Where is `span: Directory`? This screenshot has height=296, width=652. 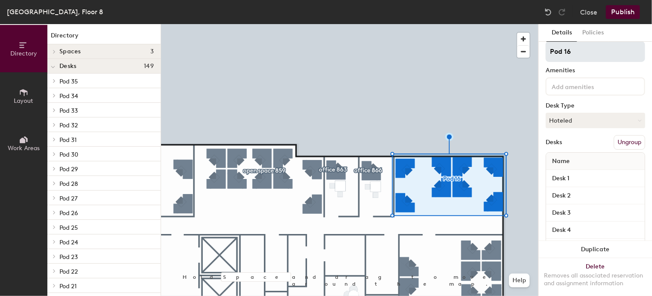
span: Directory is located at coordinates (24, 53).